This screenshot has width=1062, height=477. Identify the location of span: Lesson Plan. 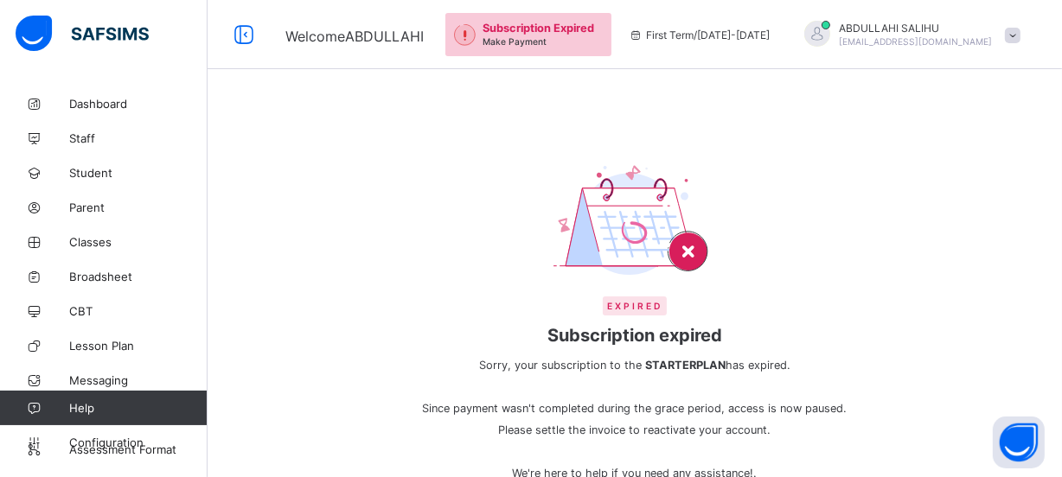
(138, 346).